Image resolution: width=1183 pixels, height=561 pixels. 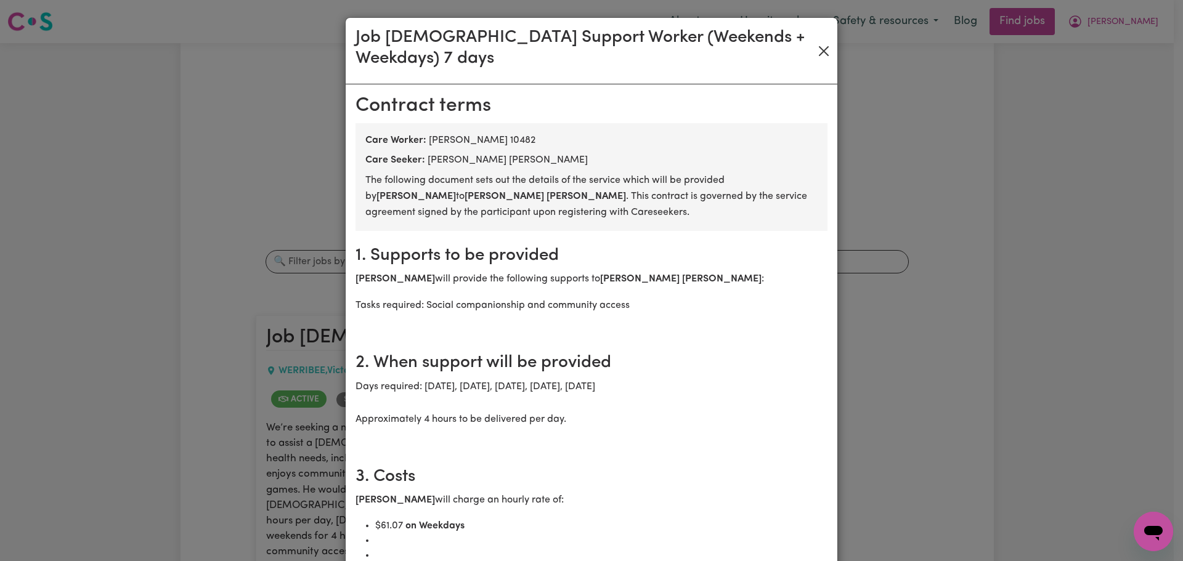 I want to click on span: $ 61.07, so click(x=389, y=526).